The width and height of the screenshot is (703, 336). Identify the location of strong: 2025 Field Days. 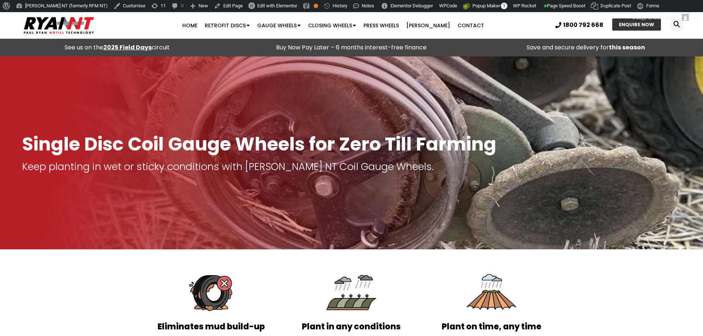
(127, 47).